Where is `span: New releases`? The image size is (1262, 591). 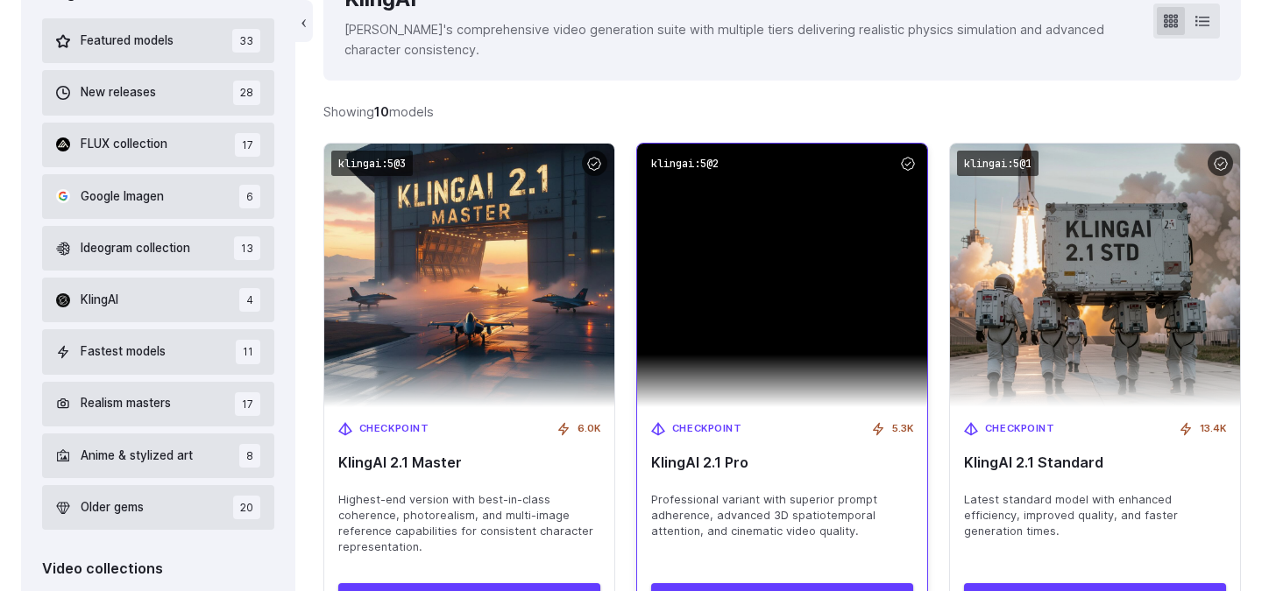 span: New releases is located at coordinates (118, 93).